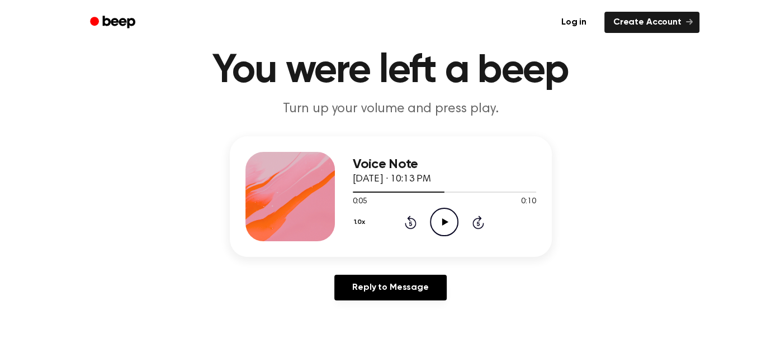 Image resolution: width=781 pixels, height=344 pixels. What do you see at coordinates (574, 22) in the screenshot?
I see `a: Log in` at bounding box center [574, 22].